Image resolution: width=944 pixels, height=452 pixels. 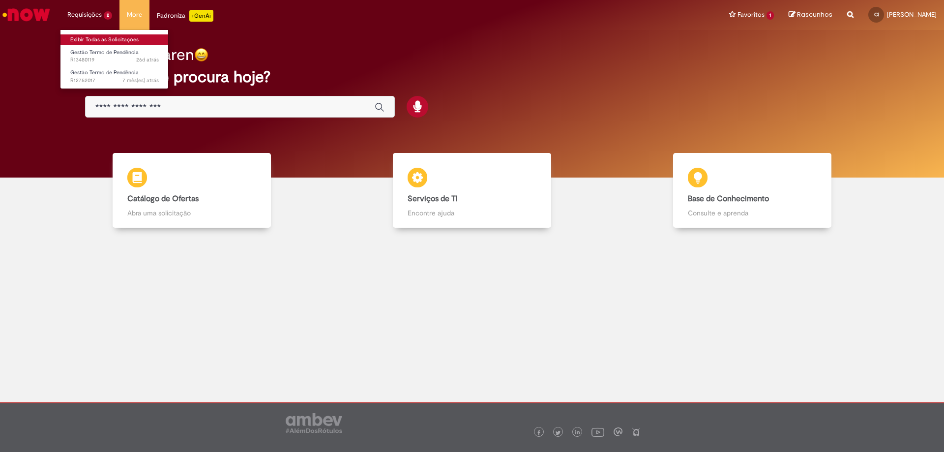 I want to click on a: Rascunhos, so click(x=810, y=15).